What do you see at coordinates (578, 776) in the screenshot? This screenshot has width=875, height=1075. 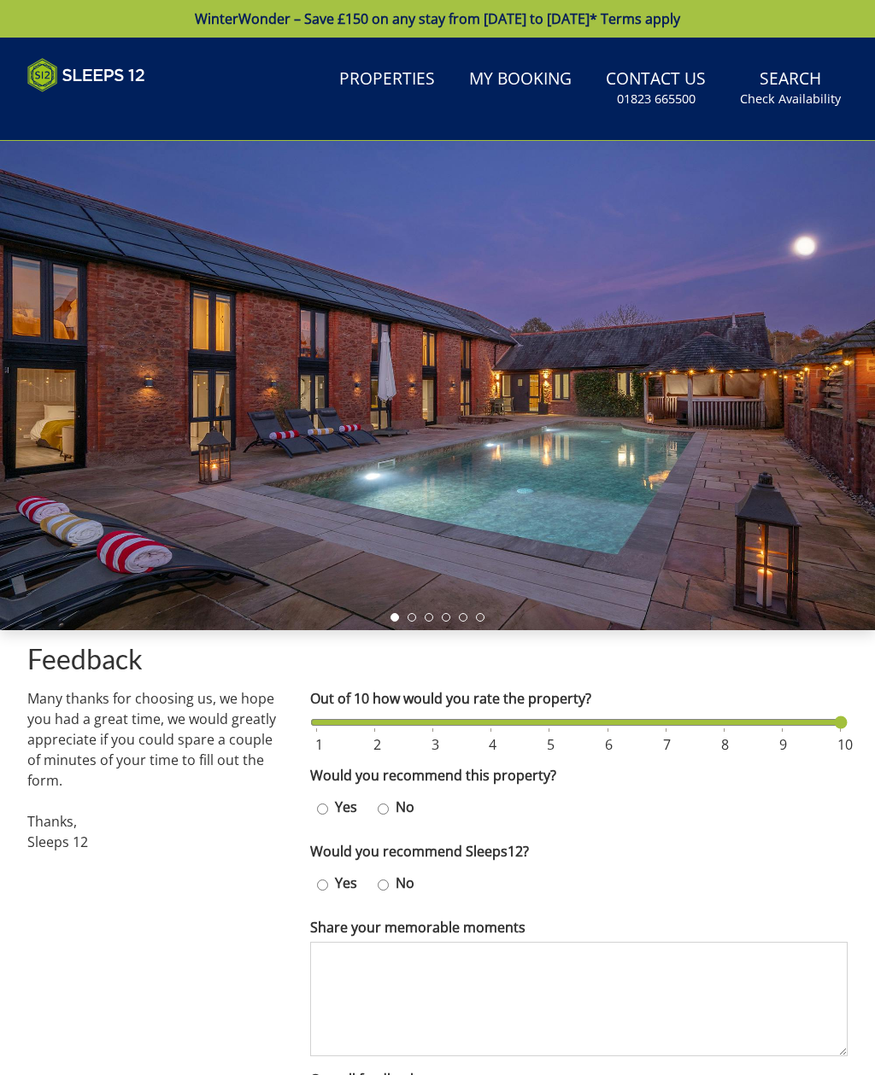 I see `label: Would you recommend this property?` at bounding box center [578, 776].